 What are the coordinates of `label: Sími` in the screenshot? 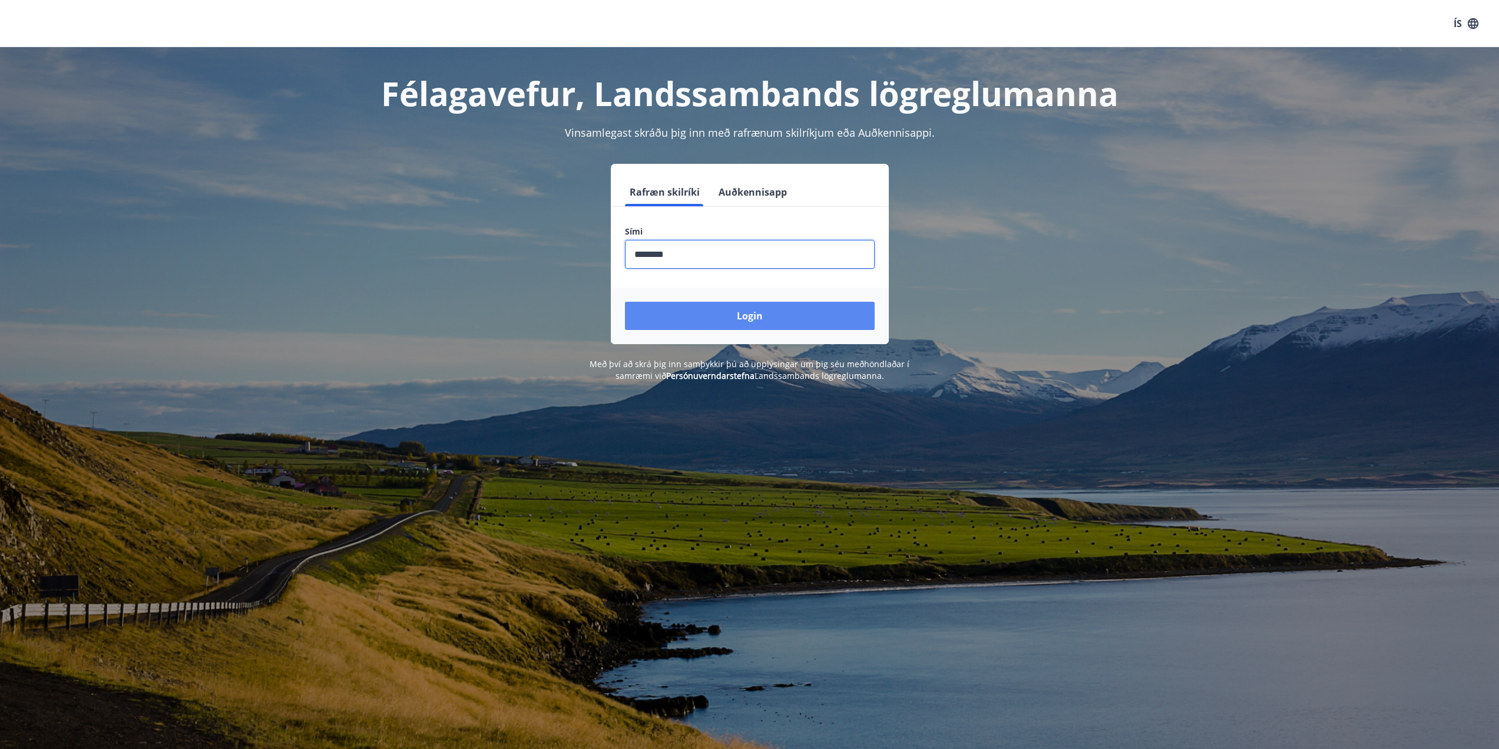 It's located at (750, 232).